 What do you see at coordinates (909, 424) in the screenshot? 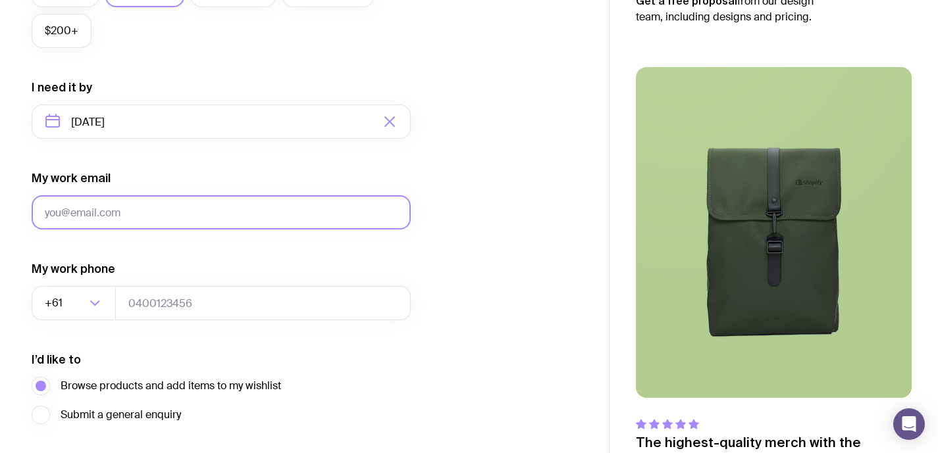
I see `div: Open Intercom Messenger` at bounding box center [909, 424].